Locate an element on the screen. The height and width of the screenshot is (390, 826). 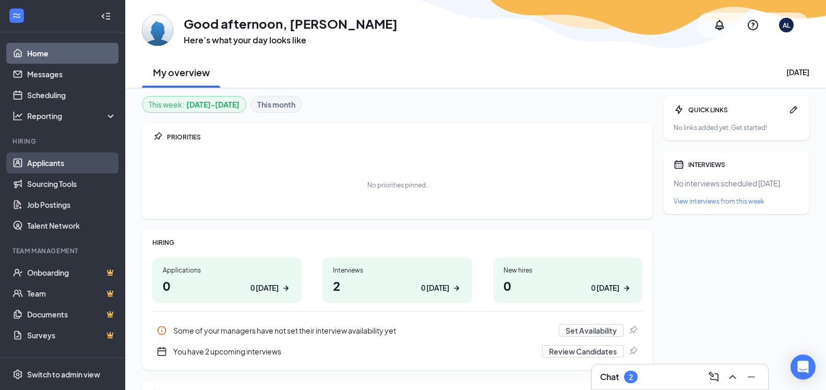
div: This week : is located at coordinates (194, 104).